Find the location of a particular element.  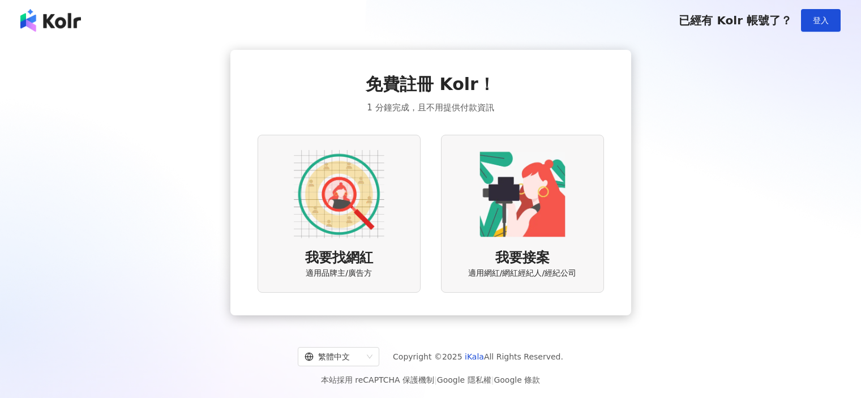

span: 免費註冊 Kolr！ is located at coordinates (430, 84).